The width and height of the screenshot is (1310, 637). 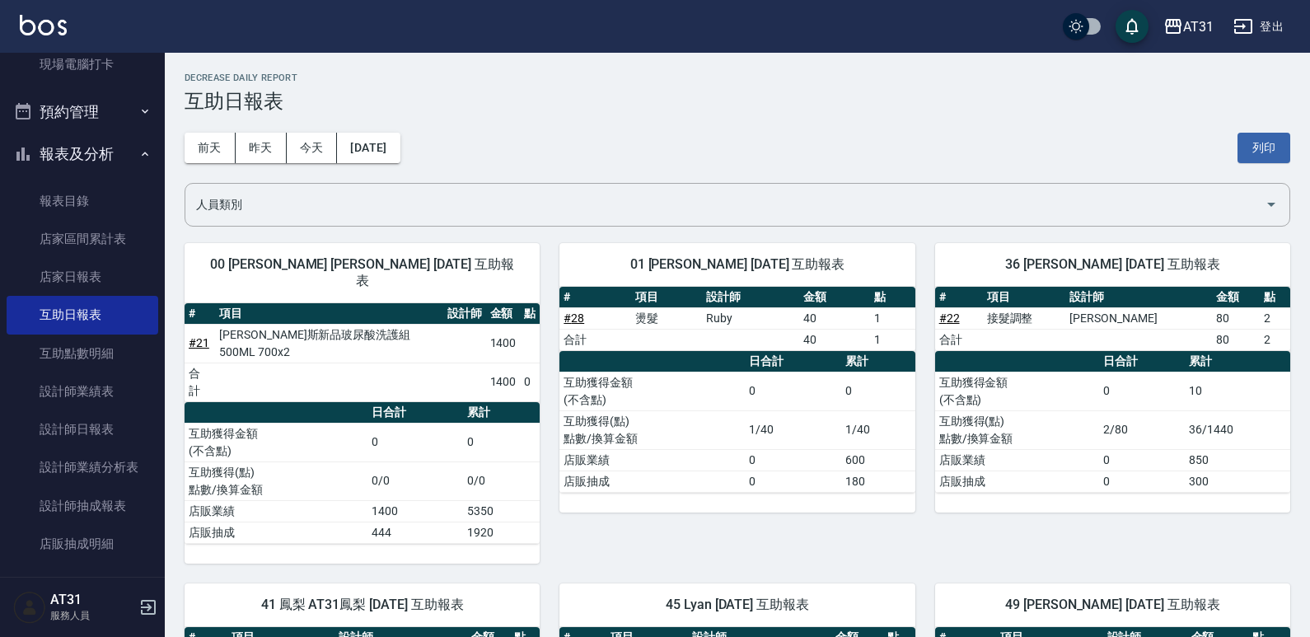 I want to click on button: 昨天, so click(x=261, y=147).